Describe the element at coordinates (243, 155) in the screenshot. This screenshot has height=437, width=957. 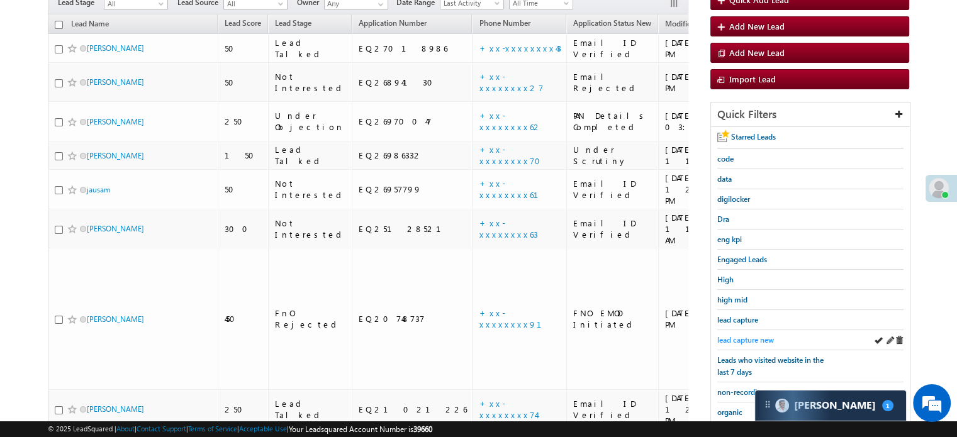
I see `div: 150` at that location.